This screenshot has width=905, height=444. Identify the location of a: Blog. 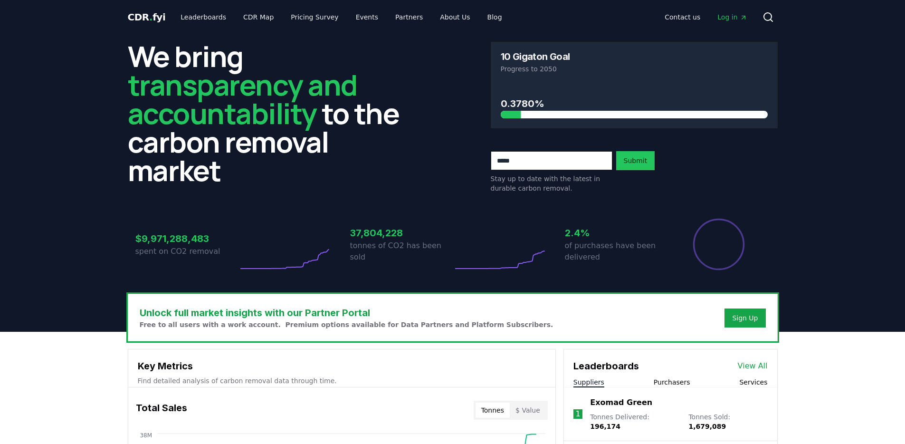
(494, 17).